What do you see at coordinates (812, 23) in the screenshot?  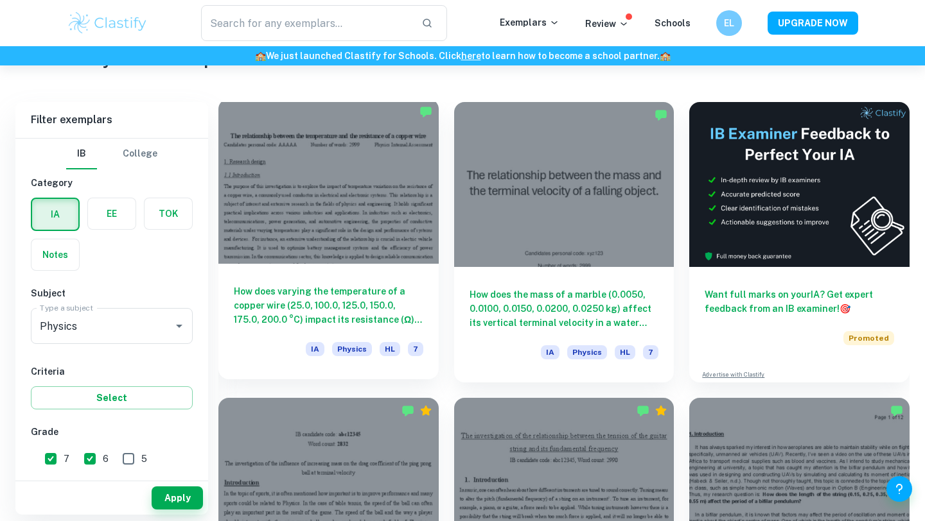 I see `button: UPGRADE NOW` at bounding box center [812, 23].